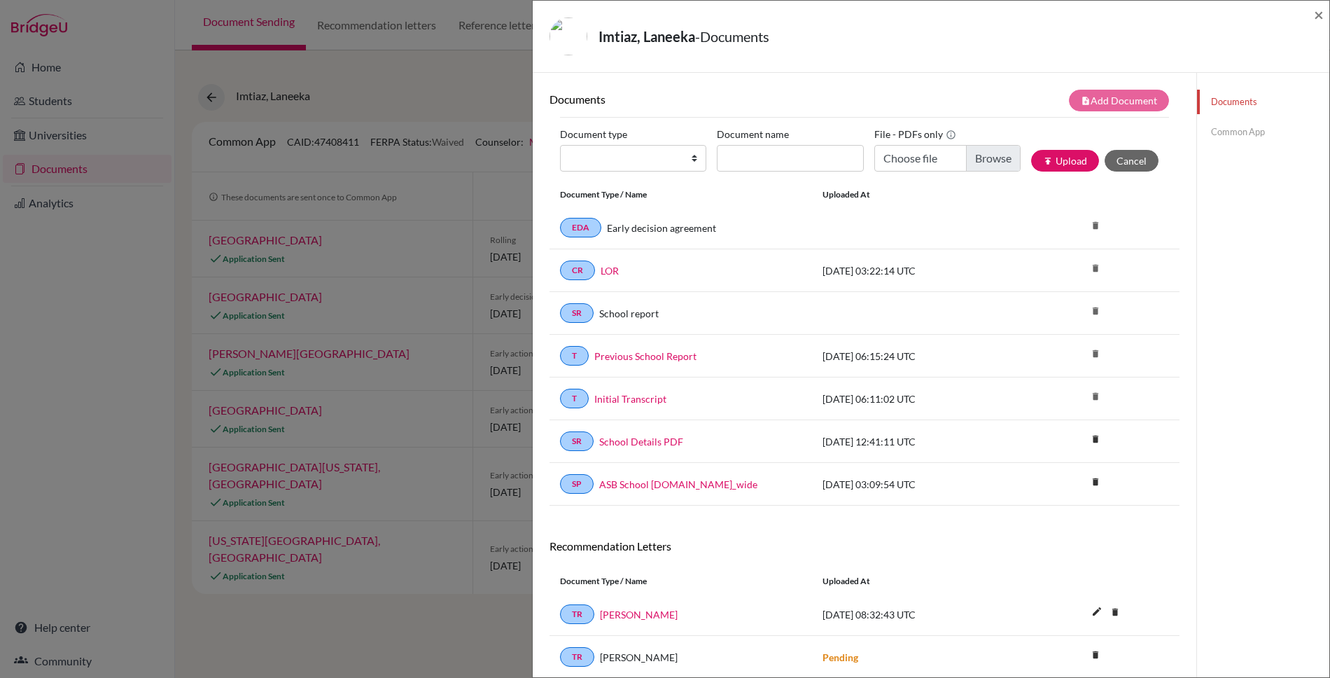 Image resolution: width=1330 pixels, height=678 pixels. What do you see at coordinates (630, 398) in the screenshot?
I see `a: Initial Transcript` at bounding box center [630, 398].